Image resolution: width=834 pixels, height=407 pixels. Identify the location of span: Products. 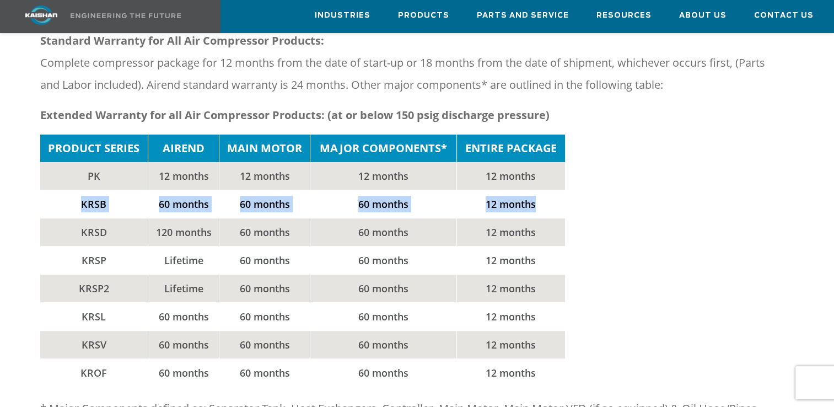
(423, 15).